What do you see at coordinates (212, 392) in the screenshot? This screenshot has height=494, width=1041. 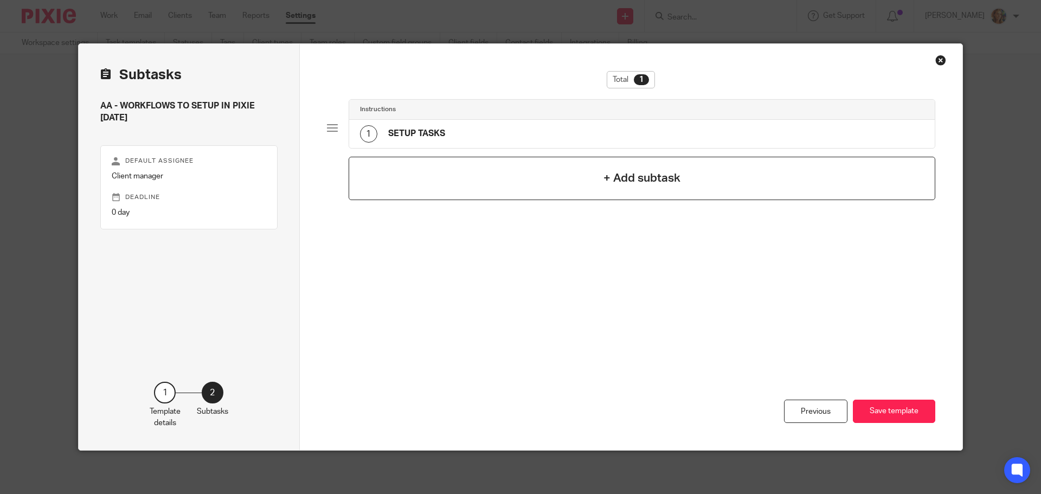 I see `div: 2` at bounding box center [212, 392].